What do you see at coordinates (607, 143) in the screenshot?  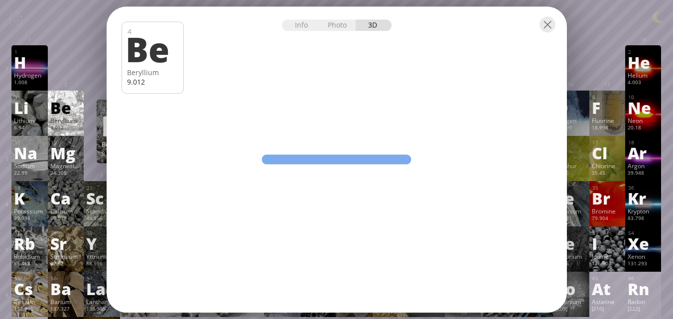 I see `div: 17` at bounding box center [607, 143].